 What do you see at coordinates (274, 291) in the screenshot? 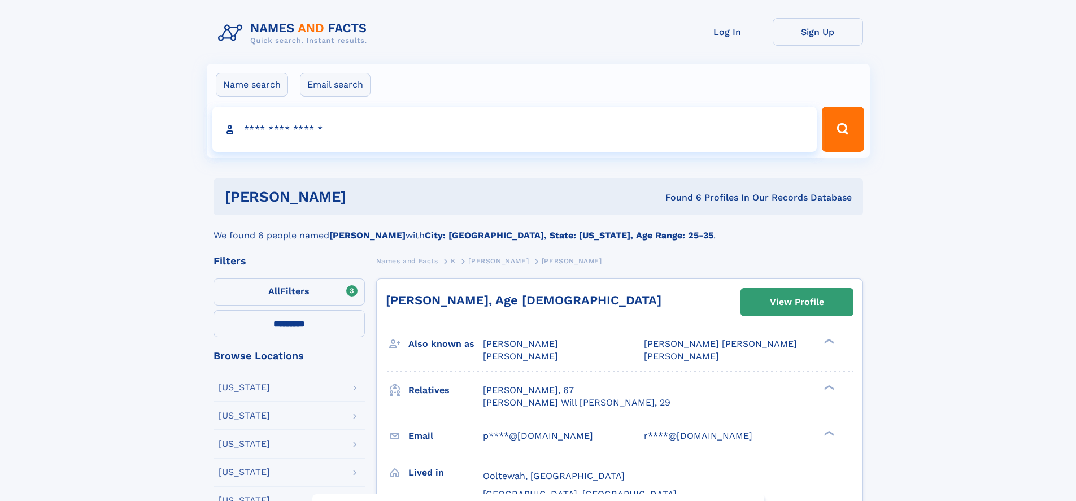
I see `span: All` at bounding box center [274, 291].